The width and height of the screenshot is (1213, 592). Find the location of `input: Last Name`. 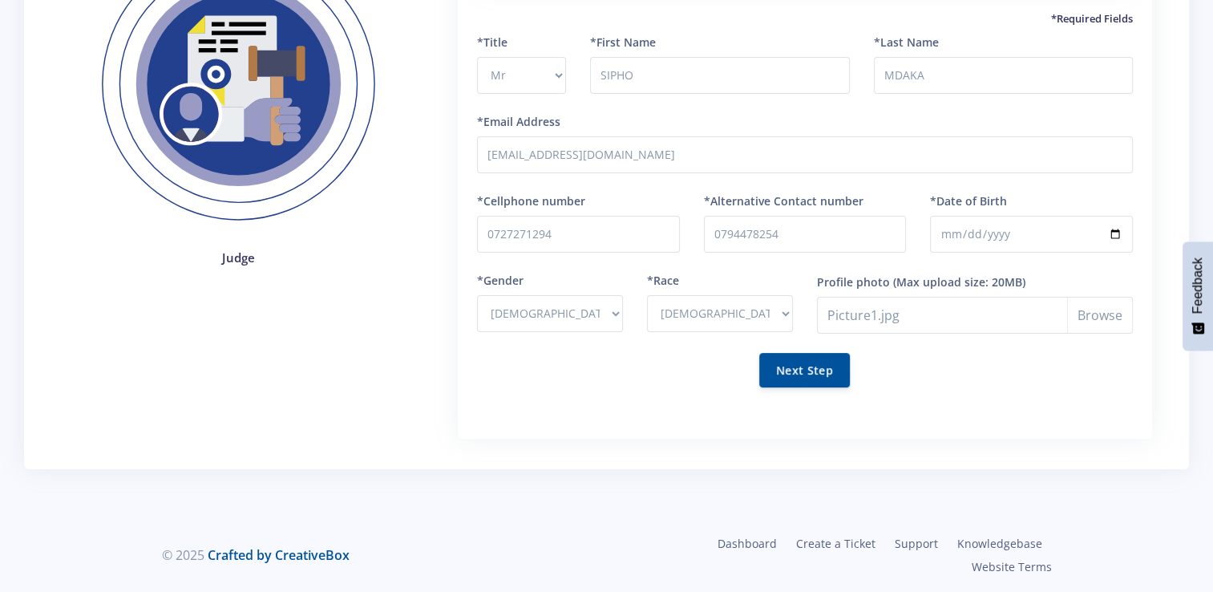

input: Last Name is located at coordinates (1003, 75).